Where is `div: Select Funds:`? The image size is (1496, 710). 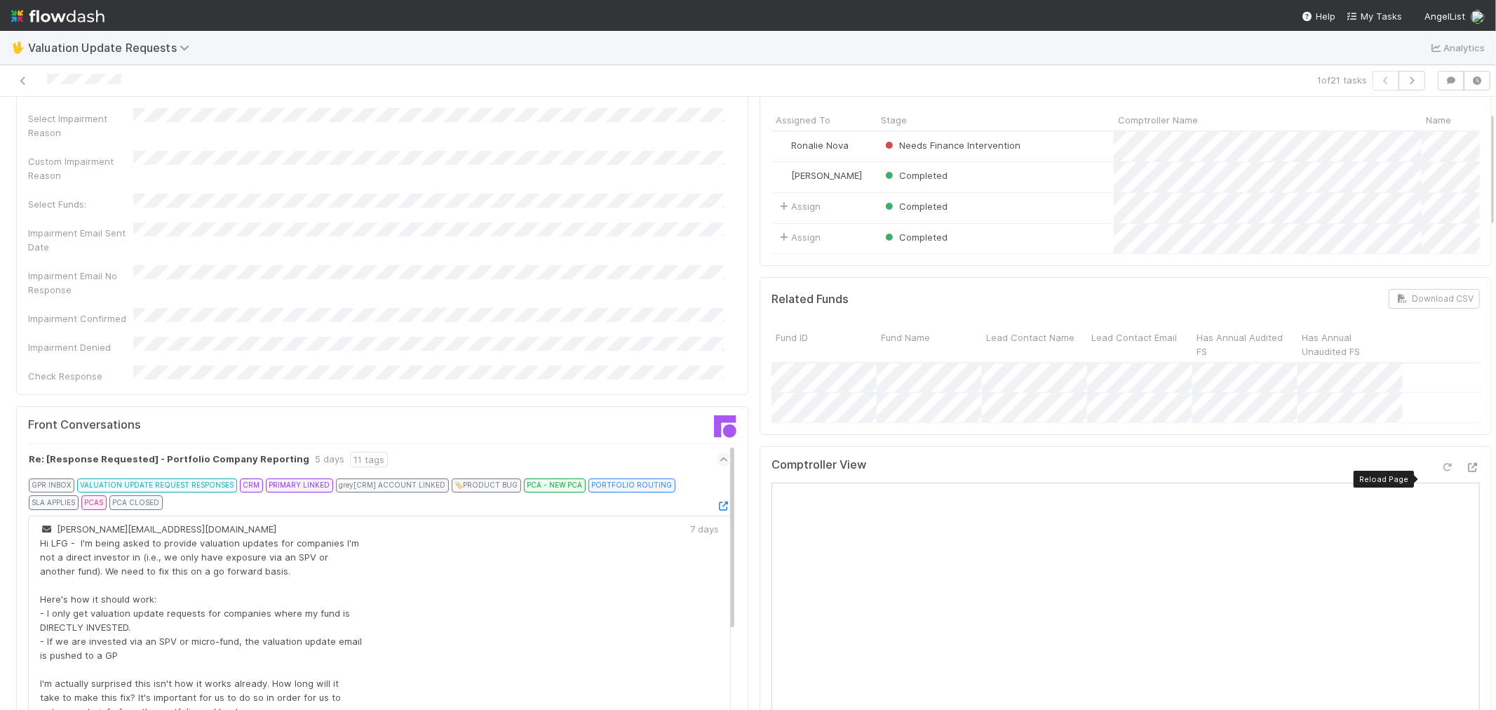
div: Select Funds: is located at coordinates (81, 204).